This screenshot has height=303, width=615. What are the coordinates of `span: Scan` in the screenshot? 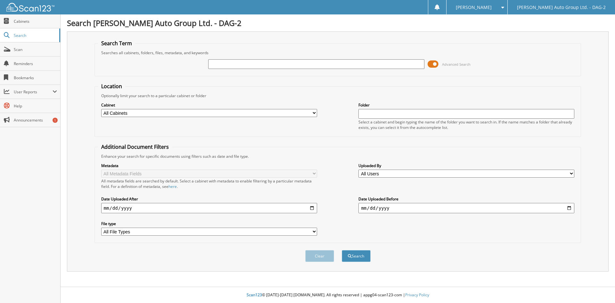 It's located at (35, 49).